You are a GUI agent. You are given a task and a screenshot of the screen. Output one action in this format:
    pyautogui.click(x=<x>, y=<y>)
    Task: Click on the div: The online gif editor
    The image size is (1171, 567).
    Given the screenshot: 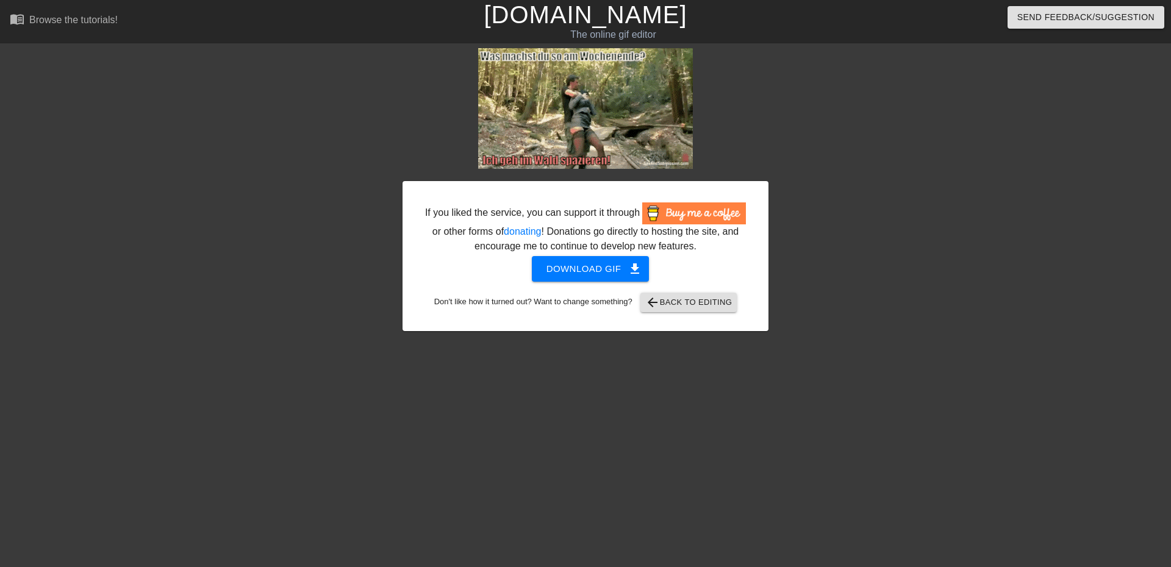 What is the action you would take?
    pyautogui.click(x=613, y=35)
    